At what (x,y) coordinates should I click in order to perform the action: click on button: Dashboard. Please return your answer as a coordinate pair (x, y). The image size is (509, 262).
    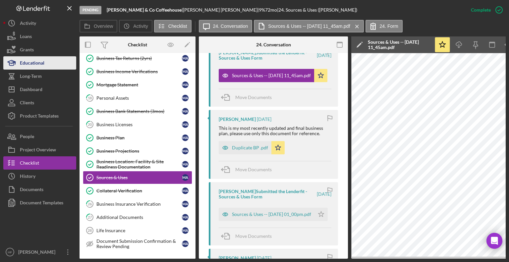
    Looking at the image, I should click on (40, 89).